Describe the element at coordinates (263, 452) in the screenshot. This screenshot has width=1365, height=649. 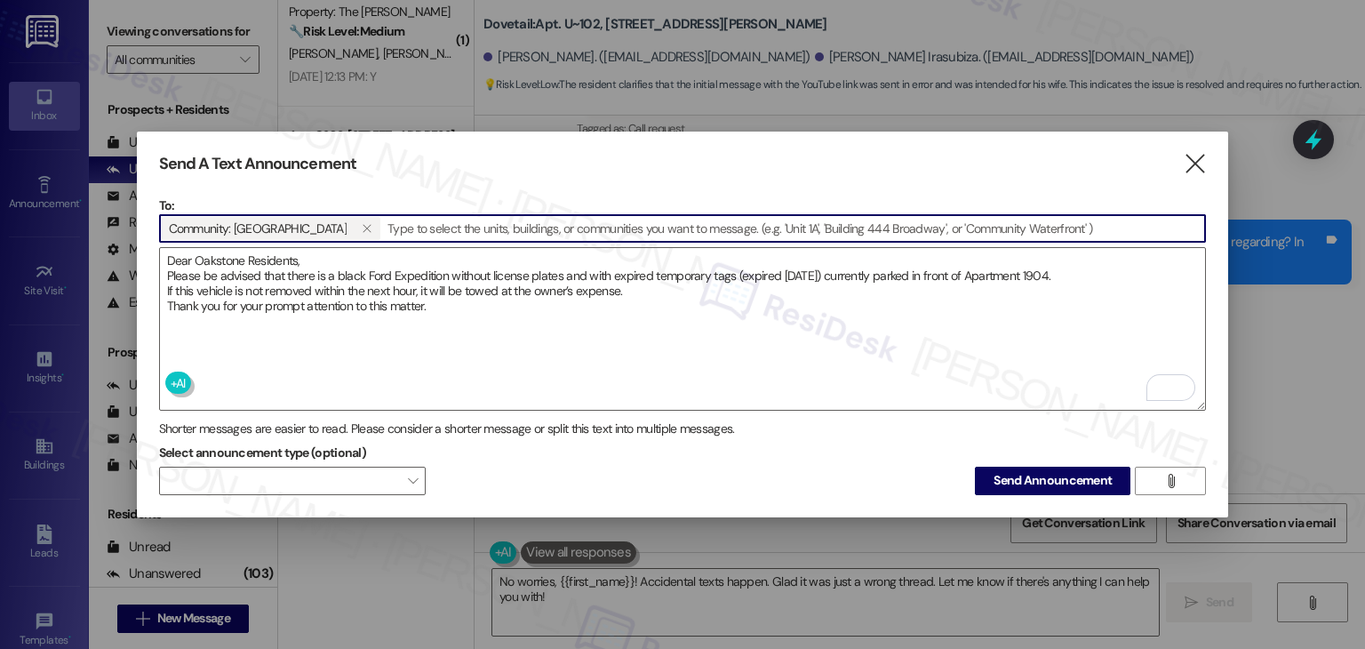
I see `label: Select announcement type (optional)` at that location.